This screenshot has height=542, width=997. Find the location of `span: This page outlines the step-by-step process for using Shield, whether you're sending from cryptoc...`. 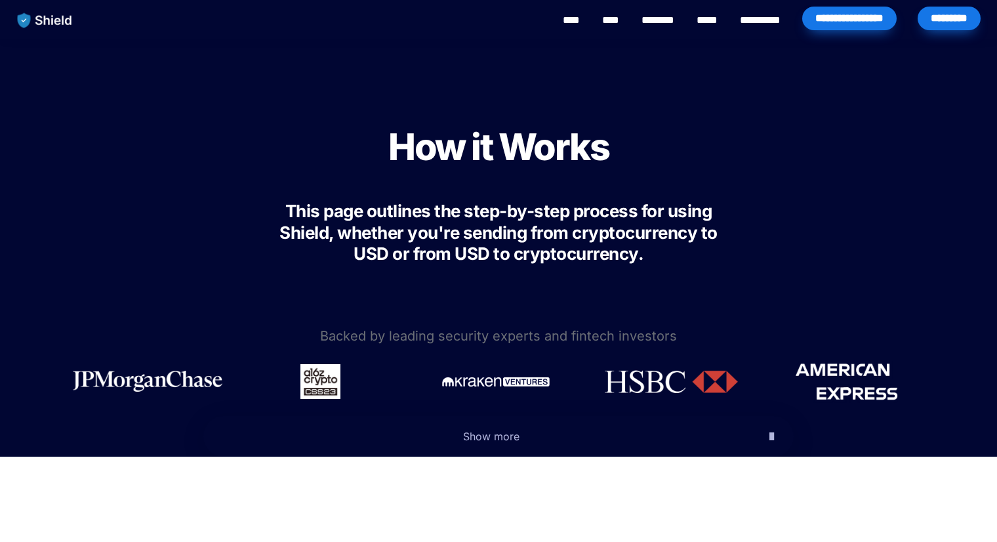

span: This page outlines the step-by-step process for using Shield, whether you're sending from cryptoc... is located at coordinates (500, 232).